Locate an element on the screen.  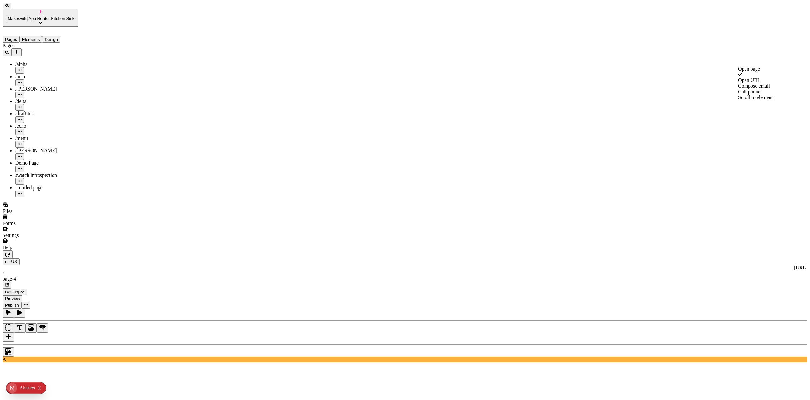
div: page-4 is located at coordinates (405, 279).